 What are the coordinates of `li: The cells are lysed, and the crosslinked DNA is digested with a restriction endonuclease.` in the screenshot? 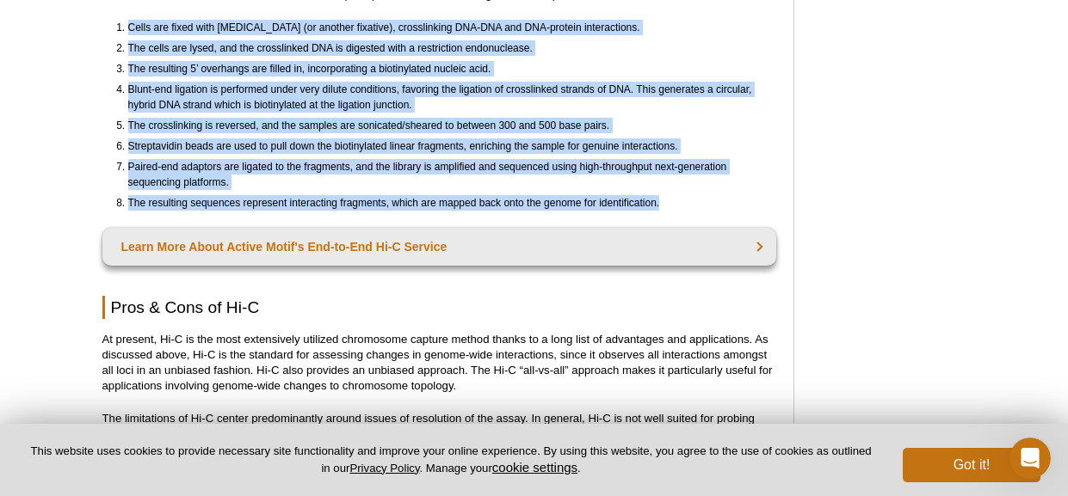 It's located at (444, 48).